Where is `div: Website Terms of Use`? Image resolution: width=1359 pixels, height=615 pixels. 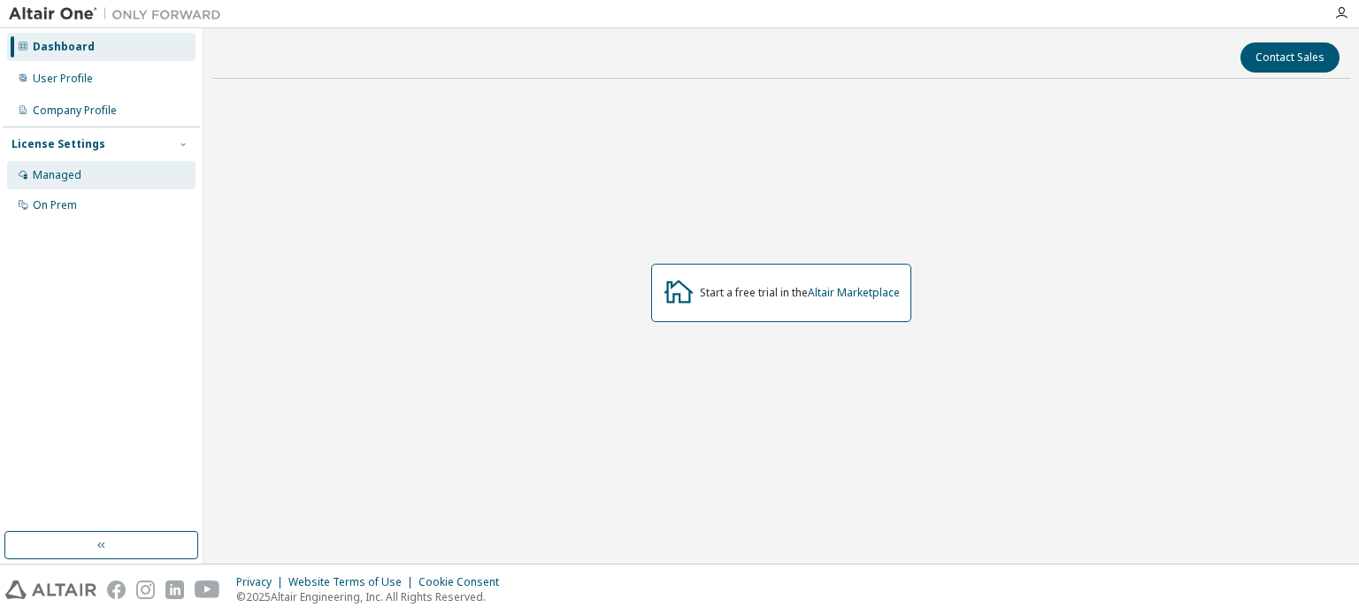
div: Website Terms of Use is located at coordinates (353, 582).